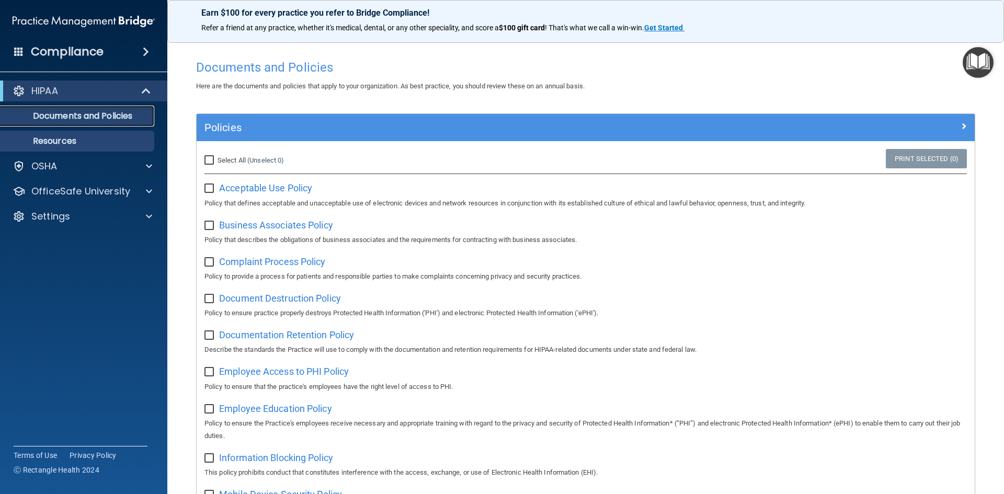 The height and width of the screenshot is (494, 1004). What do you see at coordinates (276, 458) in the screenshot?
I see `span: Information Blocking Policy` at bounding box center [276, 458].